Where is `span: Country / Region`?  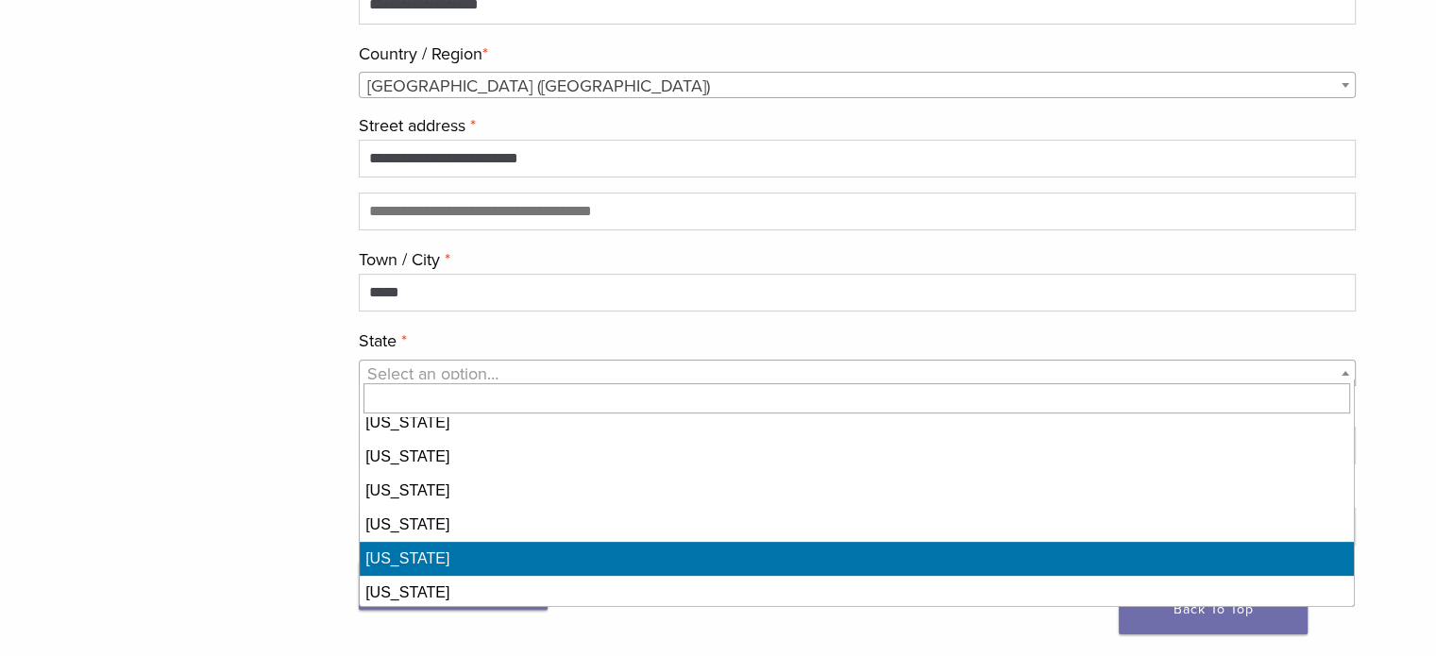 span: Country / Region is located at coordinates (856, 85).